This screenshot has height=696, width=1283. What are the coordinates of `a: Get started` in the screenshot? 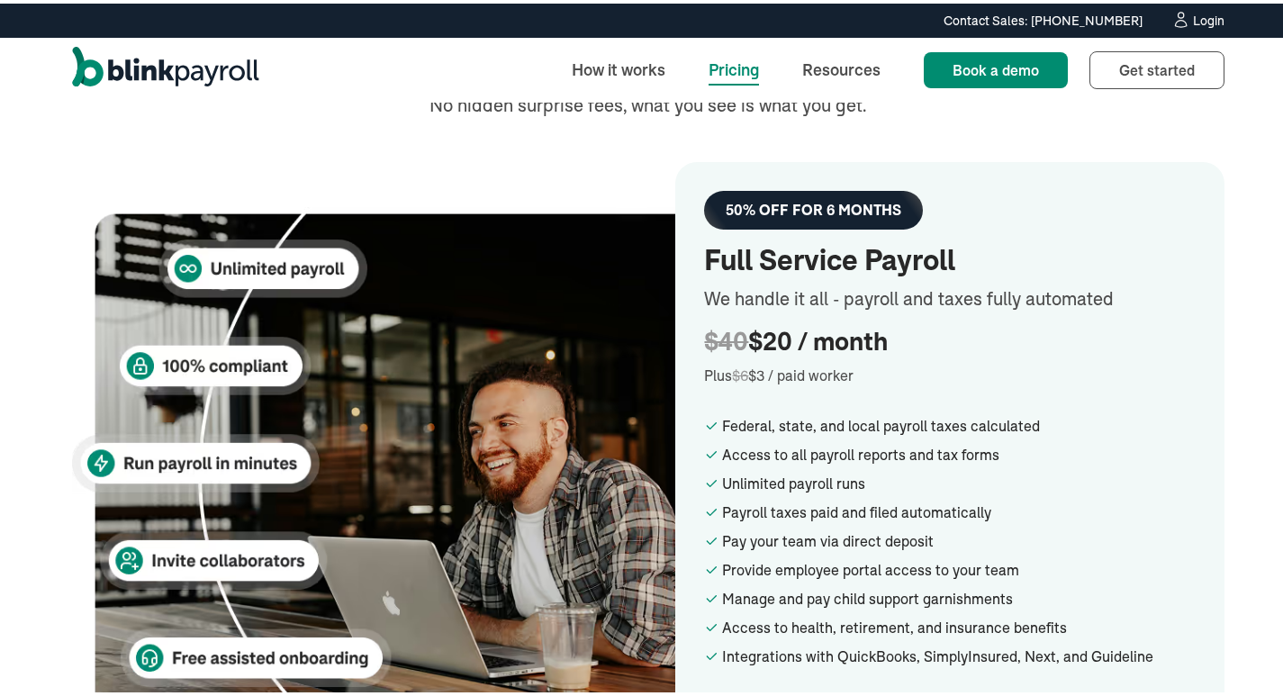 It's located at (1157, 67).